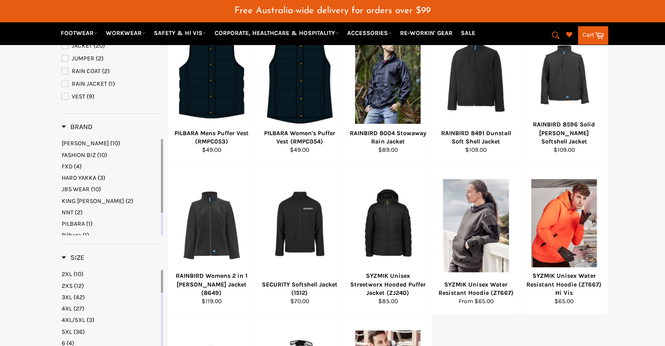 The image size is (665, 346). Describe the element at coordinates (110, 235) in the screenshot. I see `a: Pilbara` at that location.